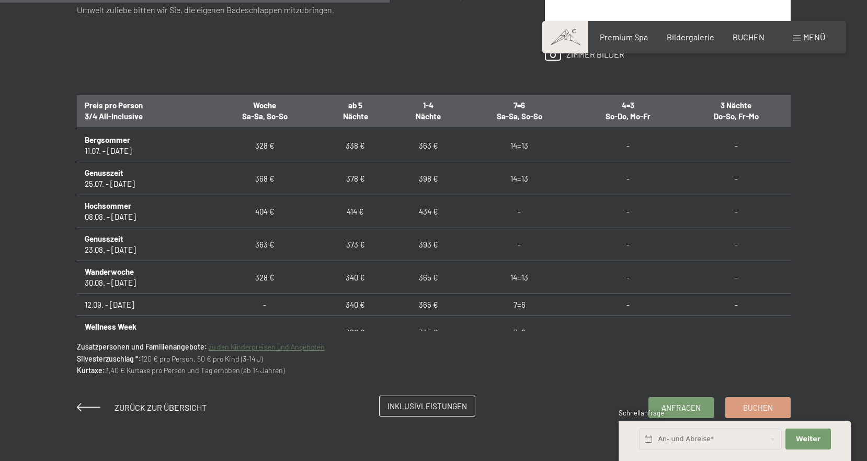 This screenshot has width=867, height=461. What do you see at coordinates (808, 439) in the screenshot?
I see `span: Weiter` at bounding box center [808, 439].